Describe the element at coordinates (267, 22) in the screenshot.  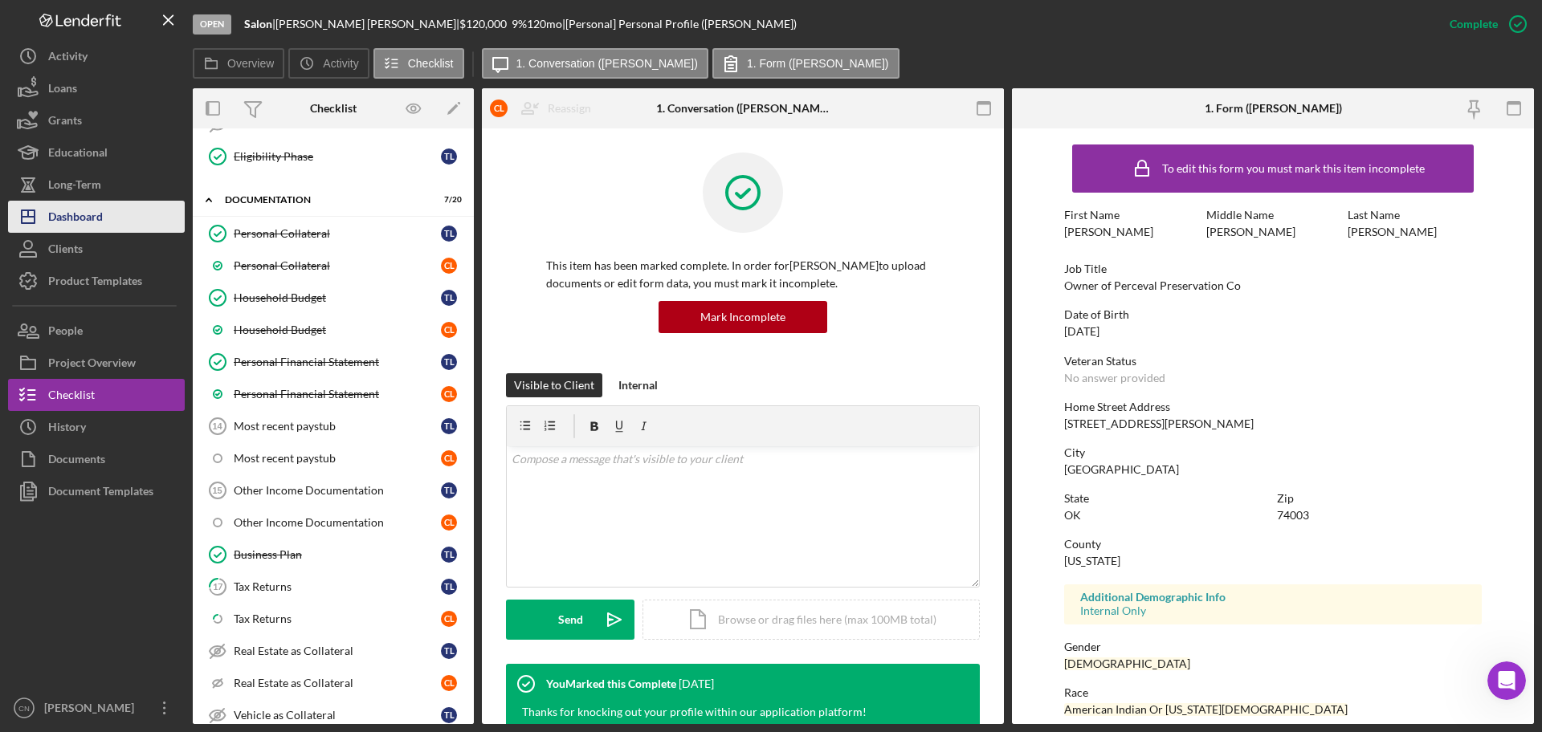
I see `button: Home` at that location.